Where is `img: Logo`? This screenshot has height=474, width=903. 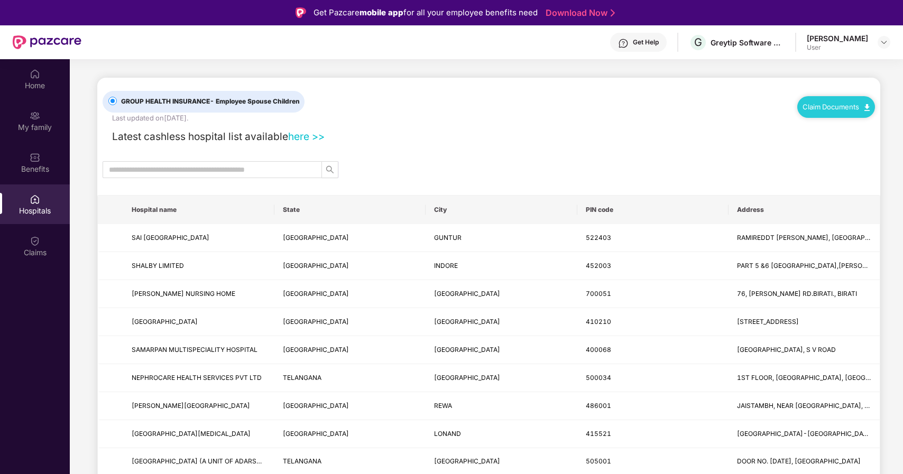
img: Logo is located at coordinates (301, 13).